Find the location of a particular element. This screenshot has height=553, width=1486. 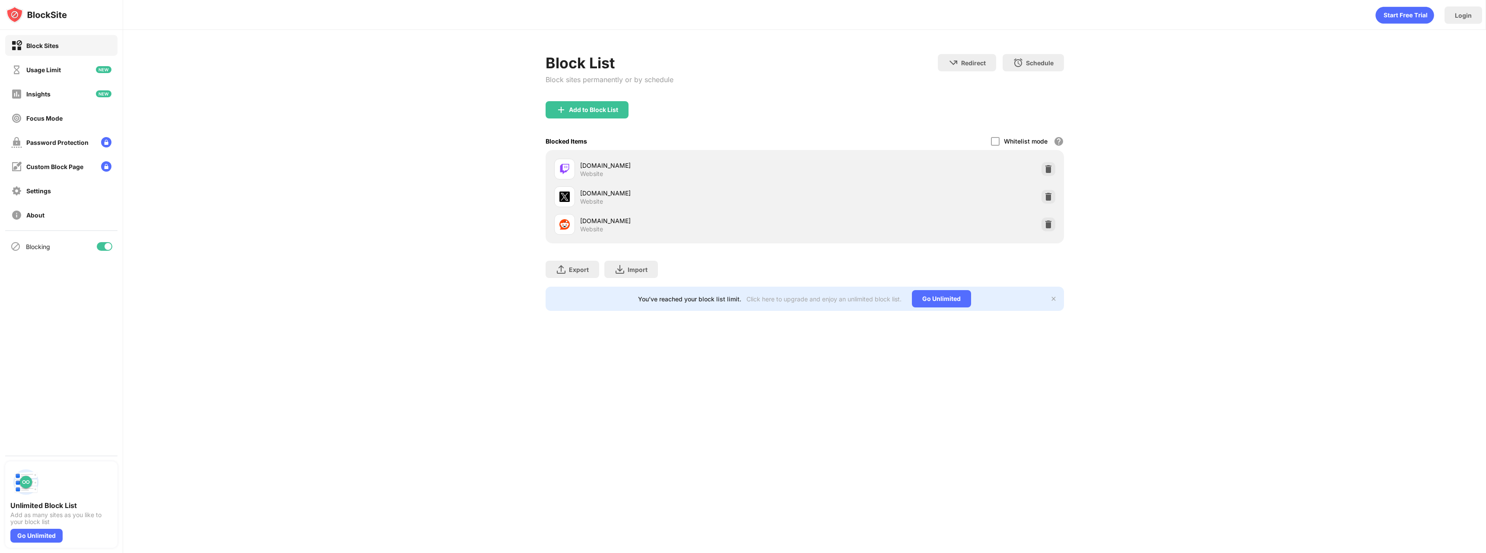

div: animation is located at coordinates (1405, 15).